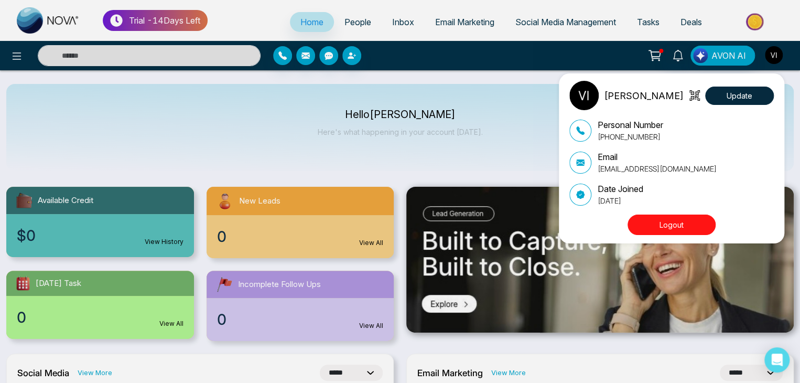 This screenshot has height=383, width=800. I want to click on p: Personal Number, so click(630, 125).